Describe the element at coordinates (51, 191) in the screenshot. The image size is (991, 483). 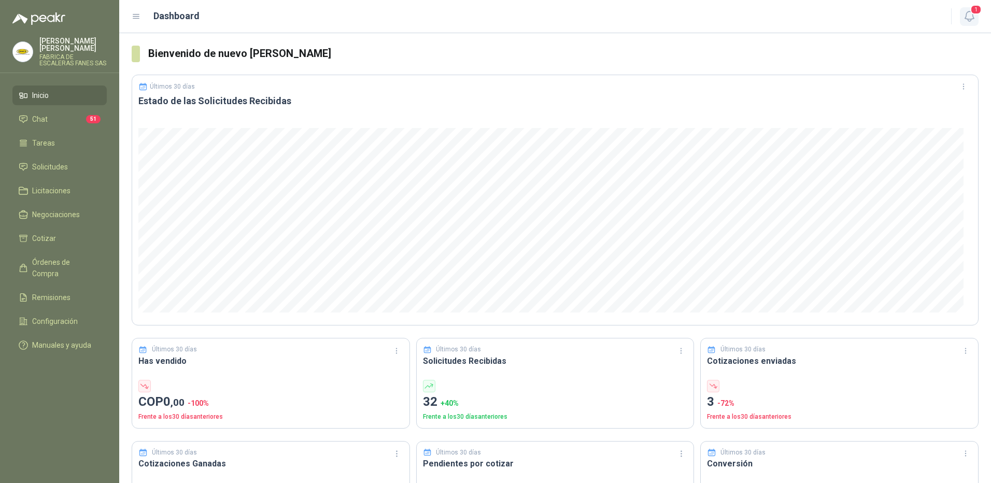
I see `span: Licitaciones` at that location.